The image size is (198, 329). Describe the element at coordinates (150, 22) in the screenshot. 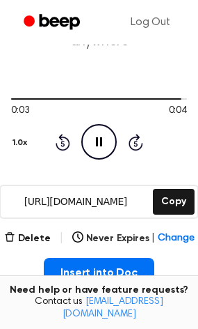

I see `a: Log Out` at that location.